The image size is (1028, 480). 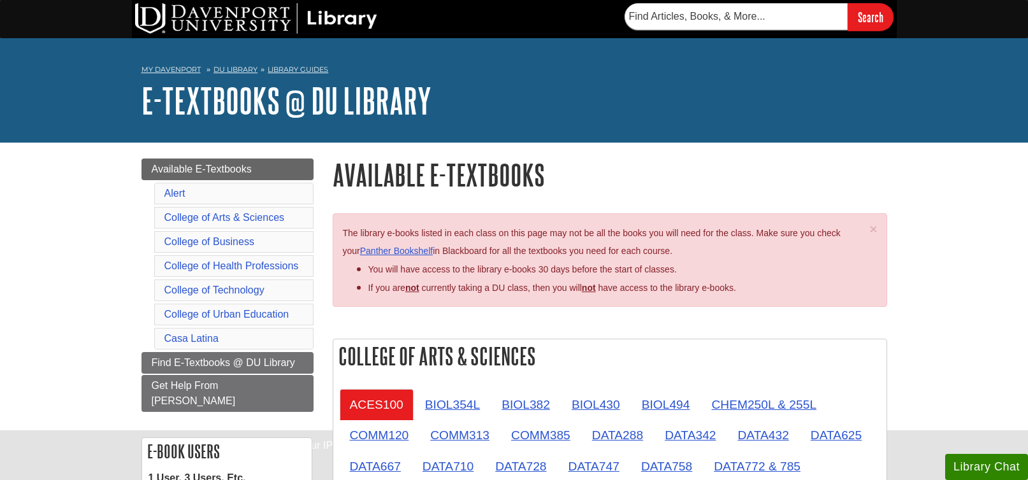 What do you see at coordinates (873, 229) in the screenshot?
I see `button: Close` at bounding box center [873, 229].